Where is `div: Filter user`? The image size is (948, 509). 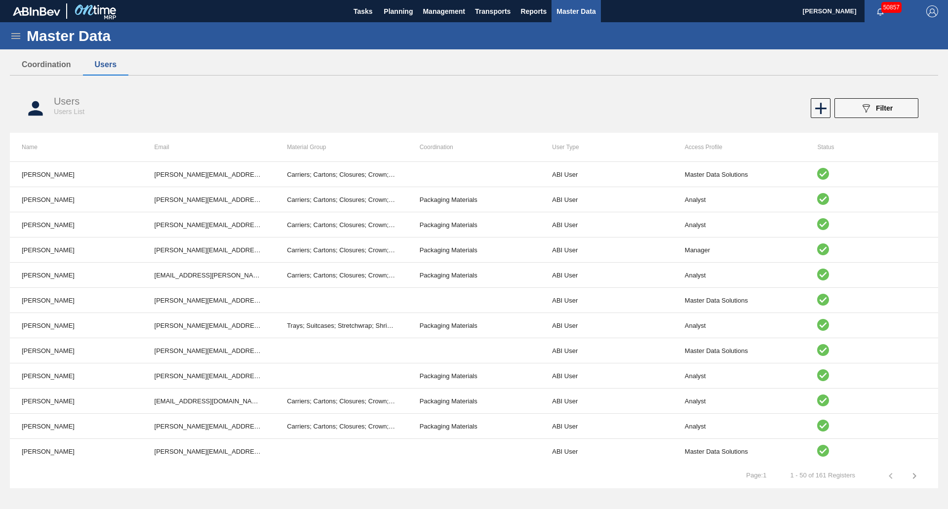
div: Filter user is located at coordinates (877, 108).